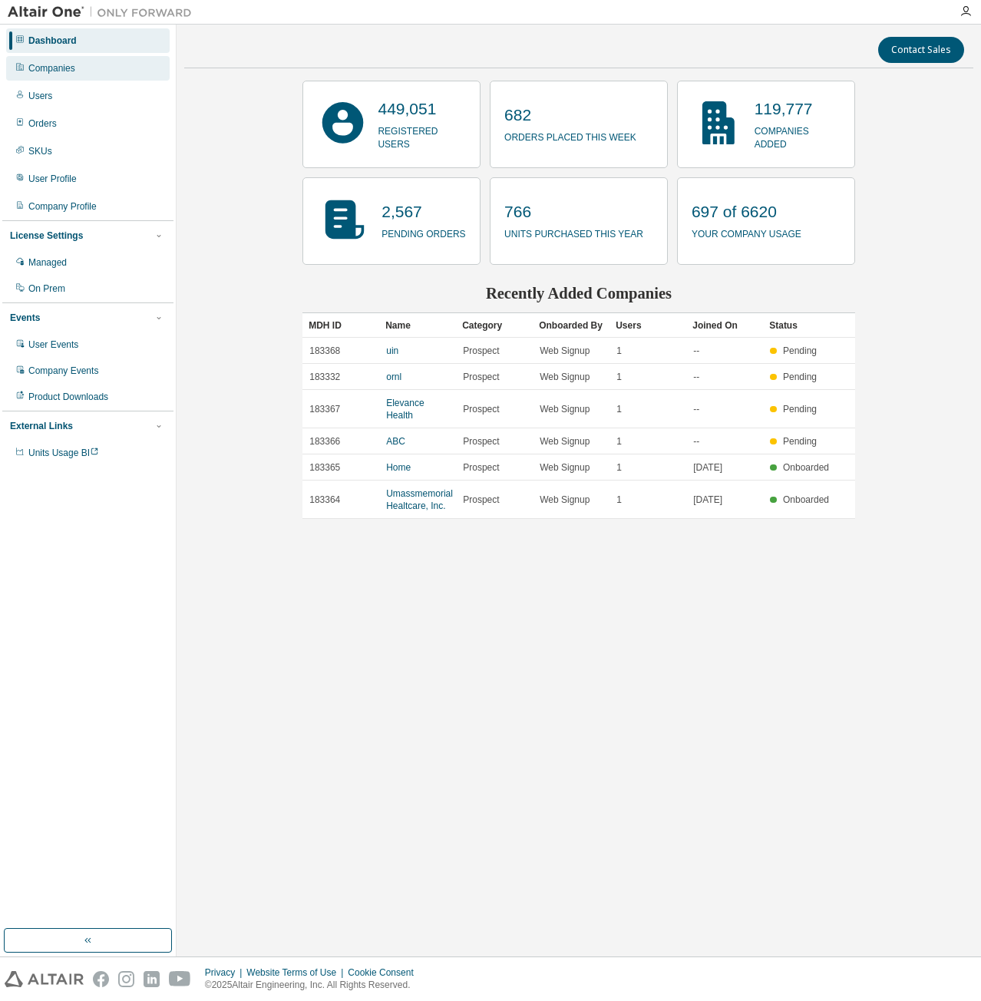  I want to click on div: MDH ID, so click(341, 326).